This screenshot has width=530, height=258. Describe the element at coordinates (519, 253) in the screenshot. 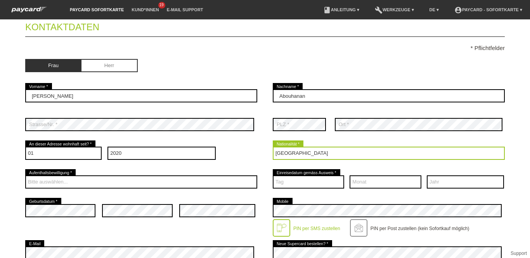

I see `a: Support` at that location.